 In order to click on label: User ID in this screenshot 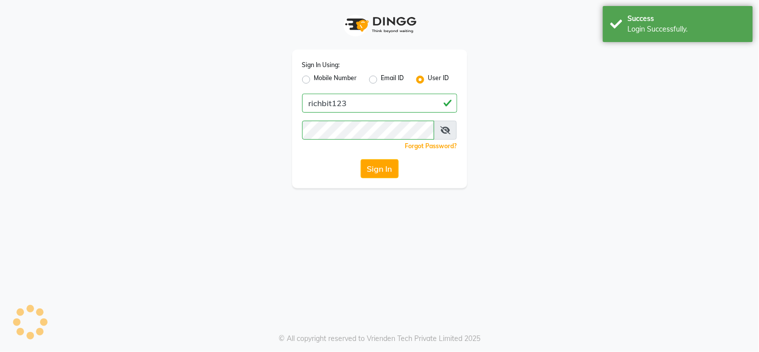, I will do `click(439, 80)`.